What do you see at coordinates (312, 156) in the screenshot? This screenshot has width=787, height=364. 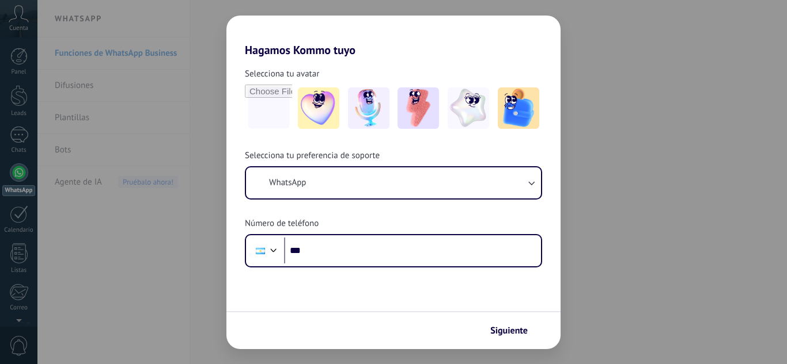 I see `span: Selecciona tu preferencia de soporte` at bounding box center [312, 156].